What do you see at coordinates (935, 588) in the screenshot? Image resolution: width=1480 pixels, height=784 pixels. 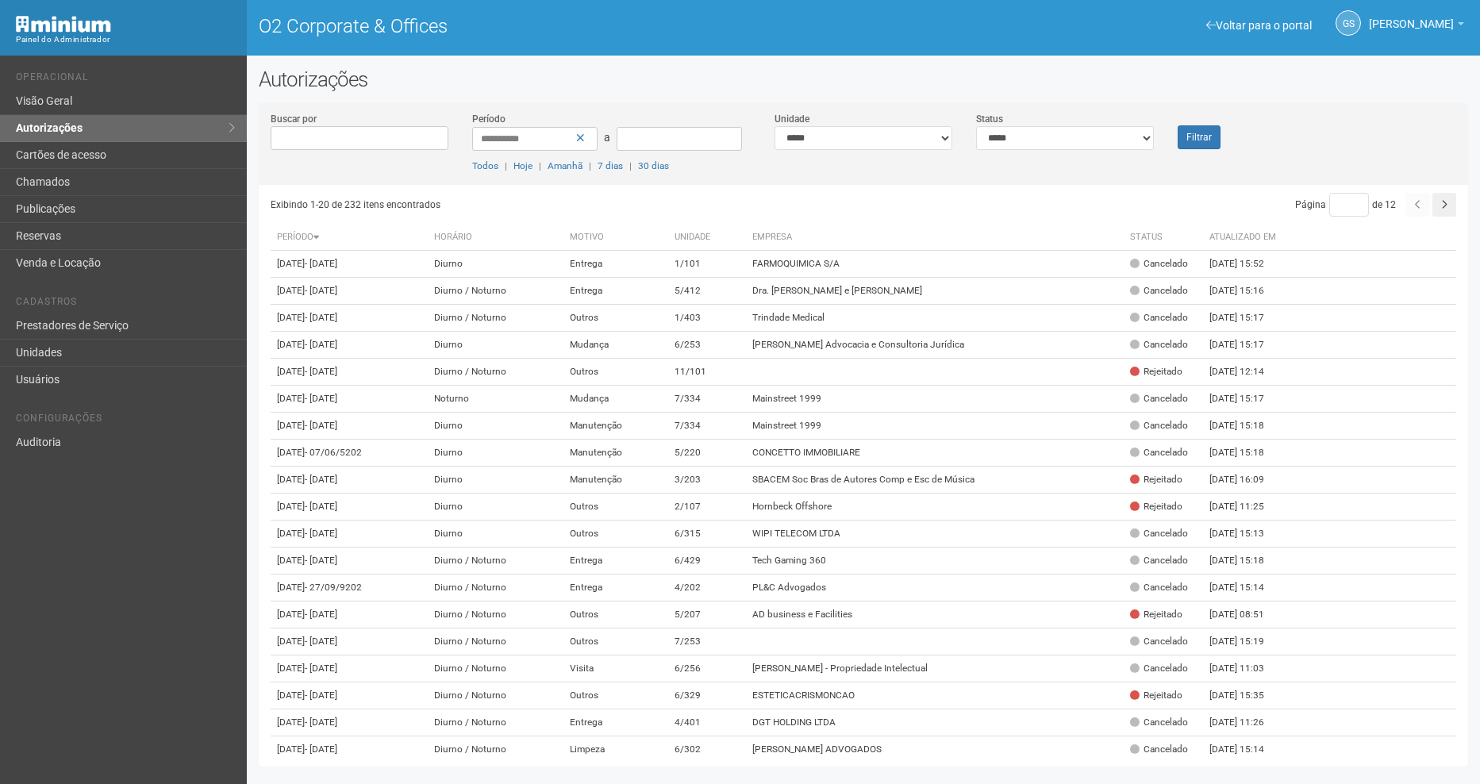 I see `td: PL&C Advogados` at bounding box center [935, 588].